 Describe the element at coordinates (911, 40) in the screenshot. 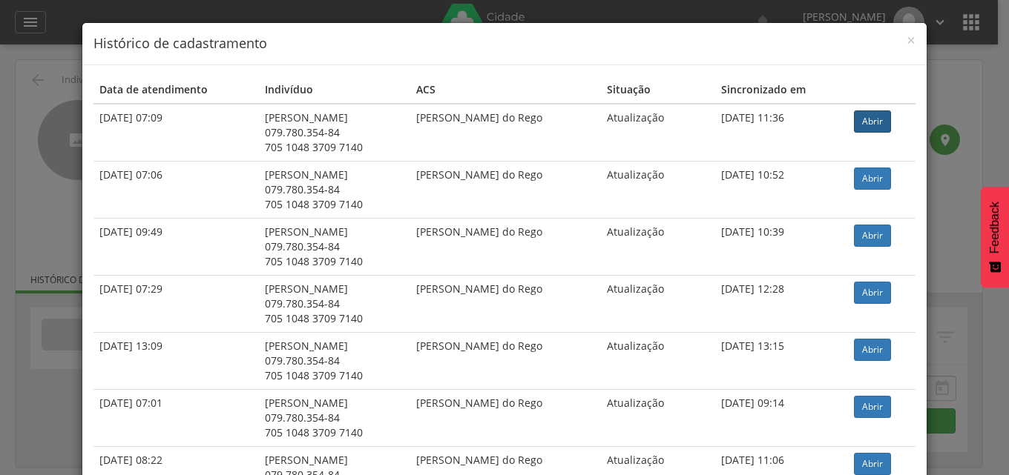

I see `button: Close` at that location.